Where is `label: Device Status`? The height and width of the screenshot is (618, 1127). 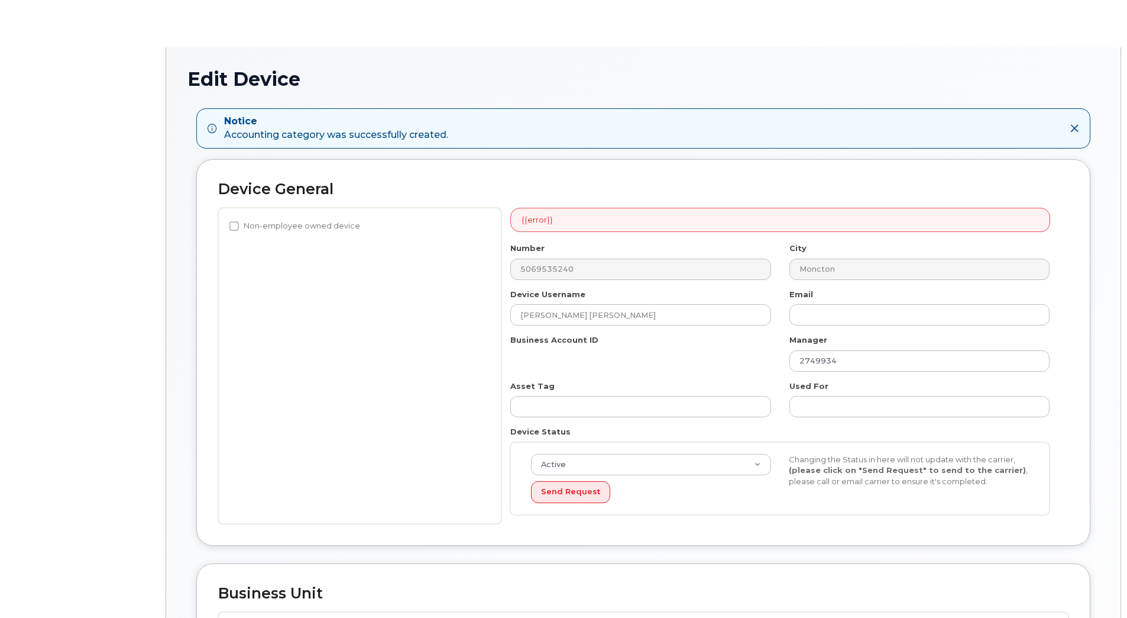
label: Device Status is located at coordinates (541, 431).